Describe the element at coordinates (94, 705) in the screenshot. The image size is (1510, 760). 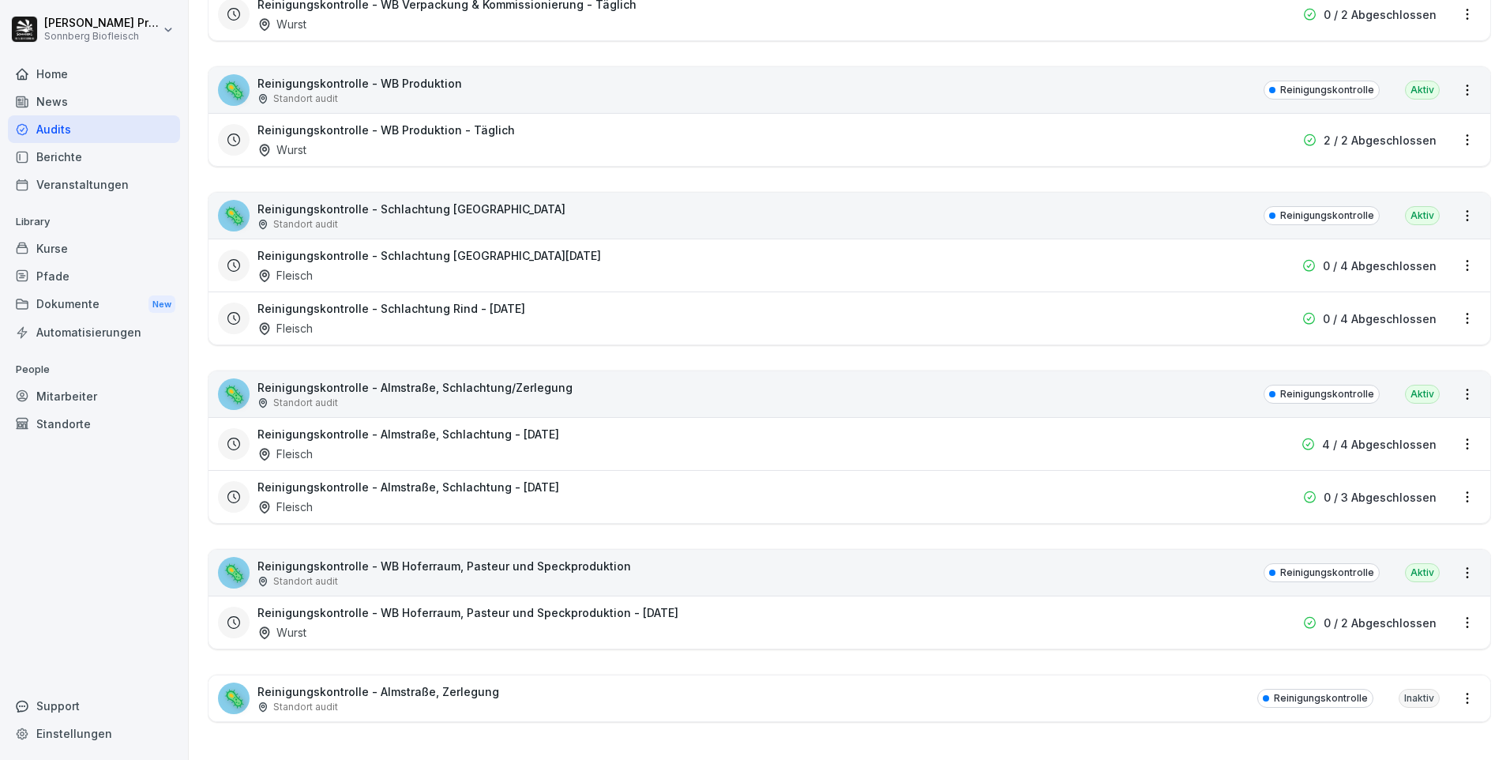
I see `div: Support` at that location.